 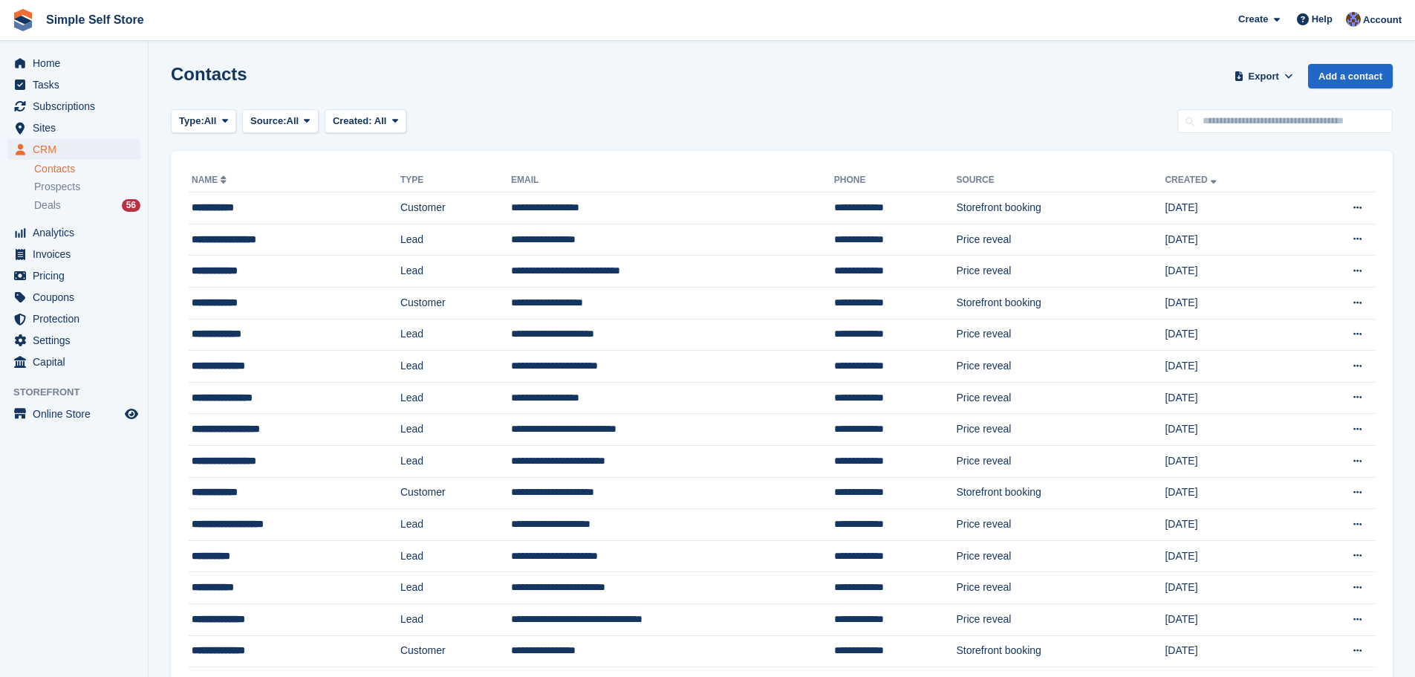 What do you see at coordinates (1353, 19) in the screenshot?
I see `img: Sharon Hughes` at bounding box center [1353, 19].